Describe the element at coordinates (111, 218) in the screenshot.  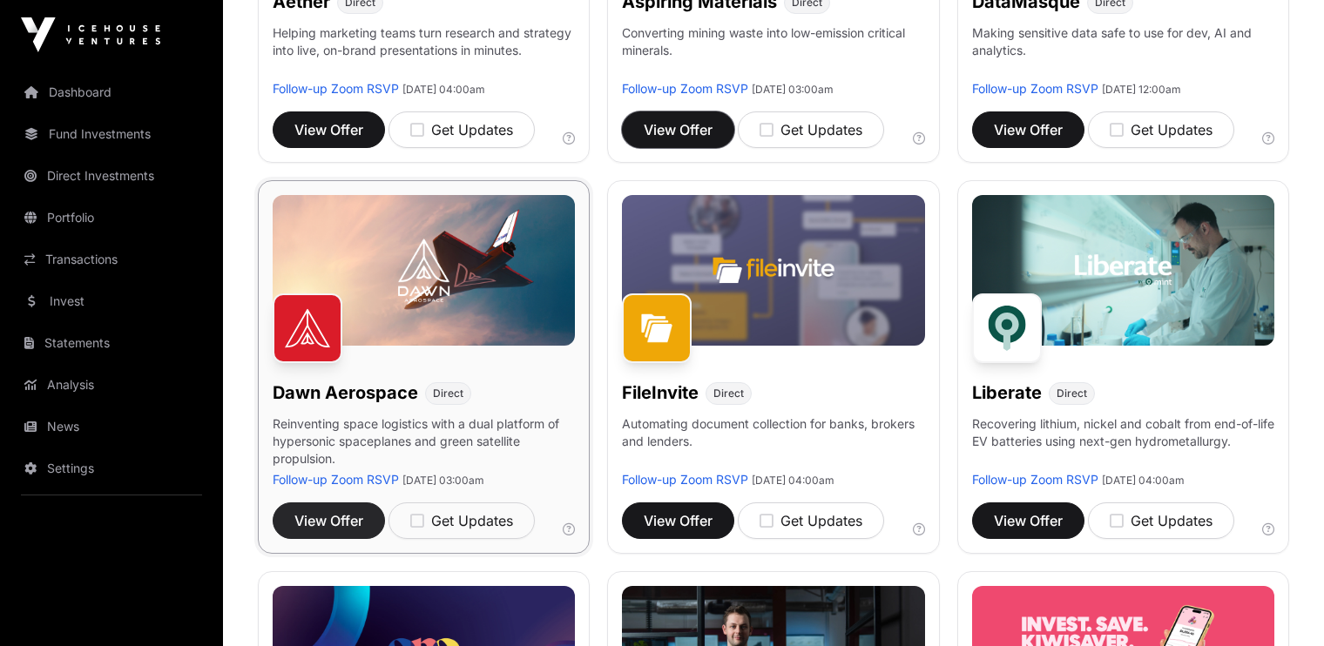
I see `a: Portfolio` at that location.